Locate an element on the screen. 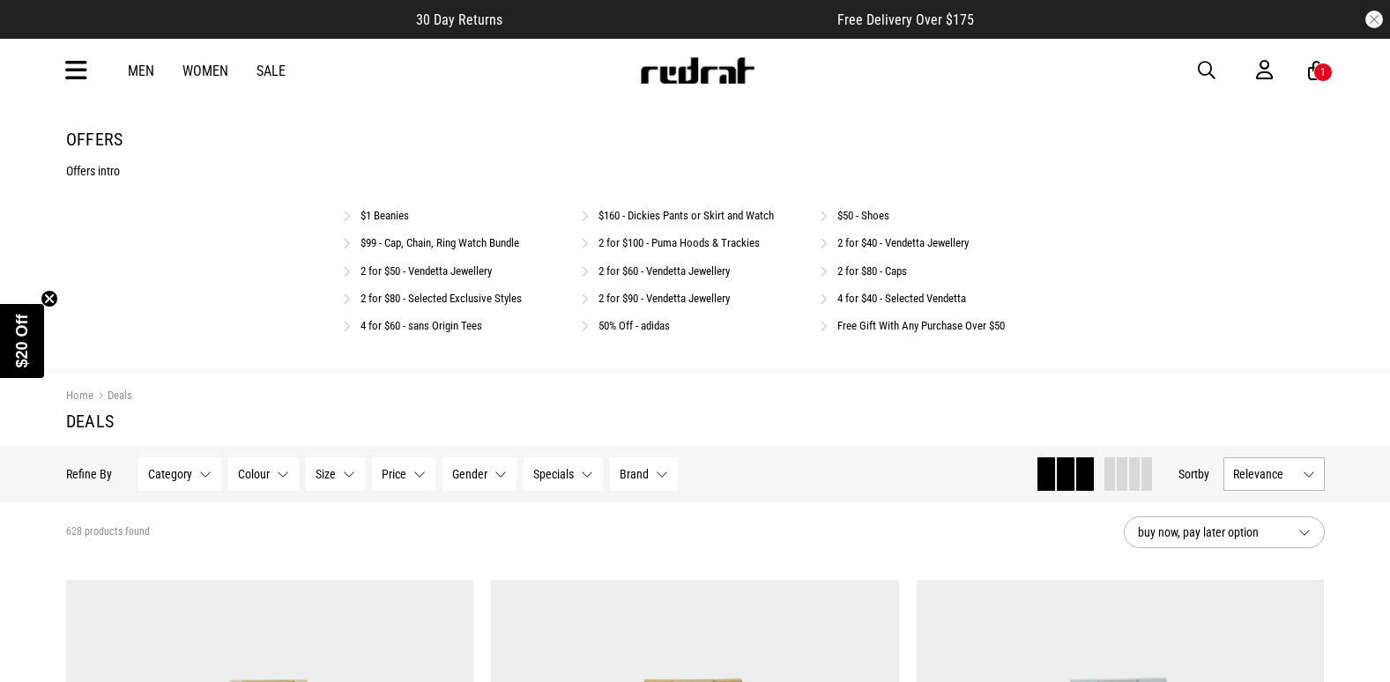  button: Category is located at coordinates (180, 474).